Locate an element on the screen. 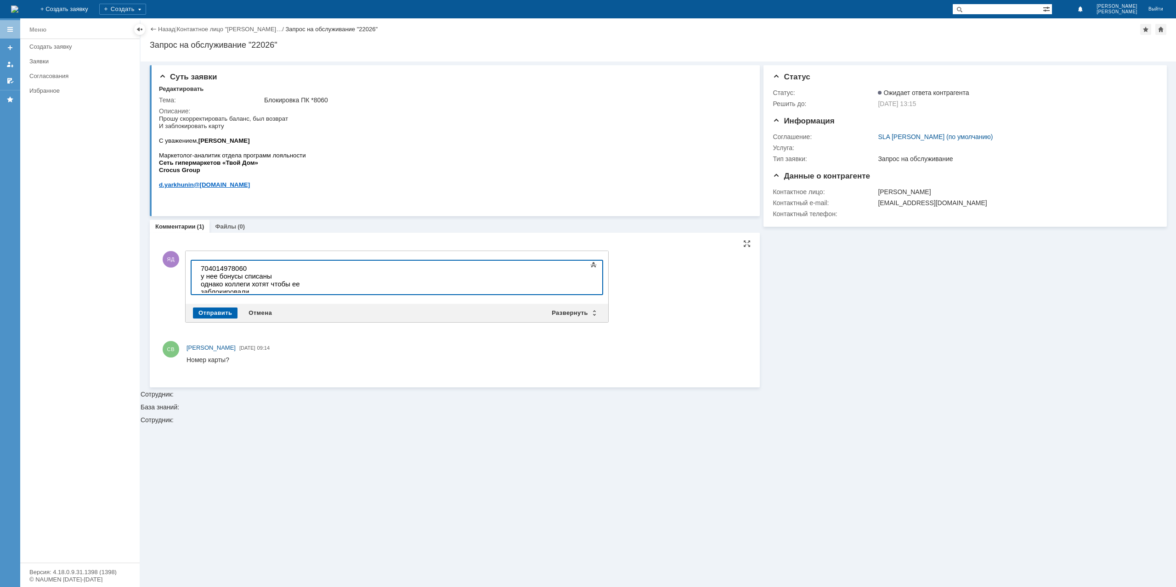 The height and width of the screenshot is (587, 1176). div: (1) is located at coordinates (201, 226).